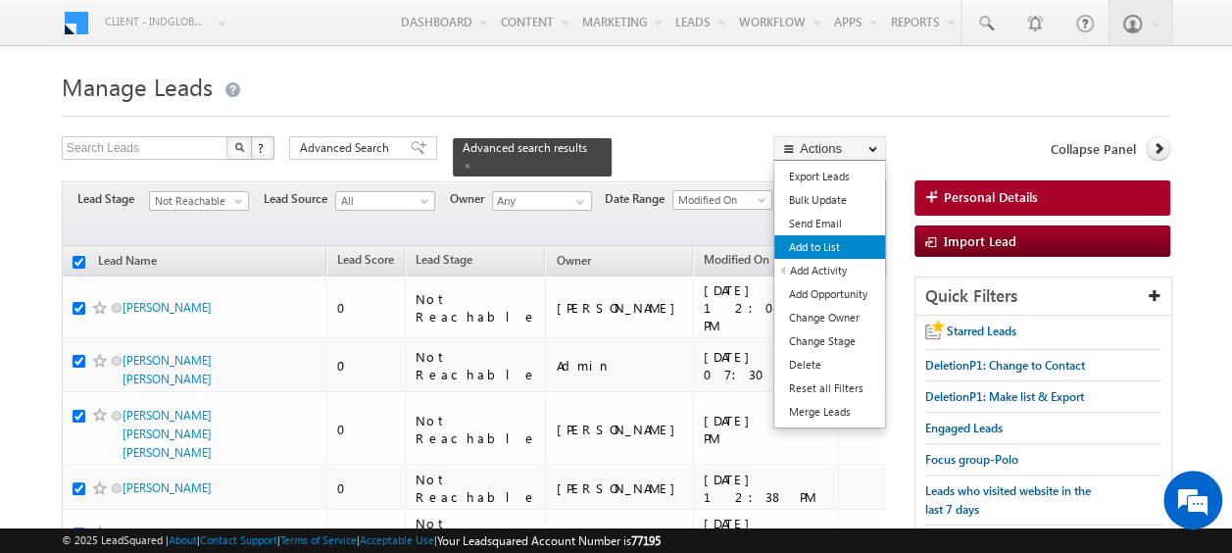  What do you see at coordinates (216, 116) in the screenshot?
I see `div: Chat with us now` at bounding box center [216, 116].